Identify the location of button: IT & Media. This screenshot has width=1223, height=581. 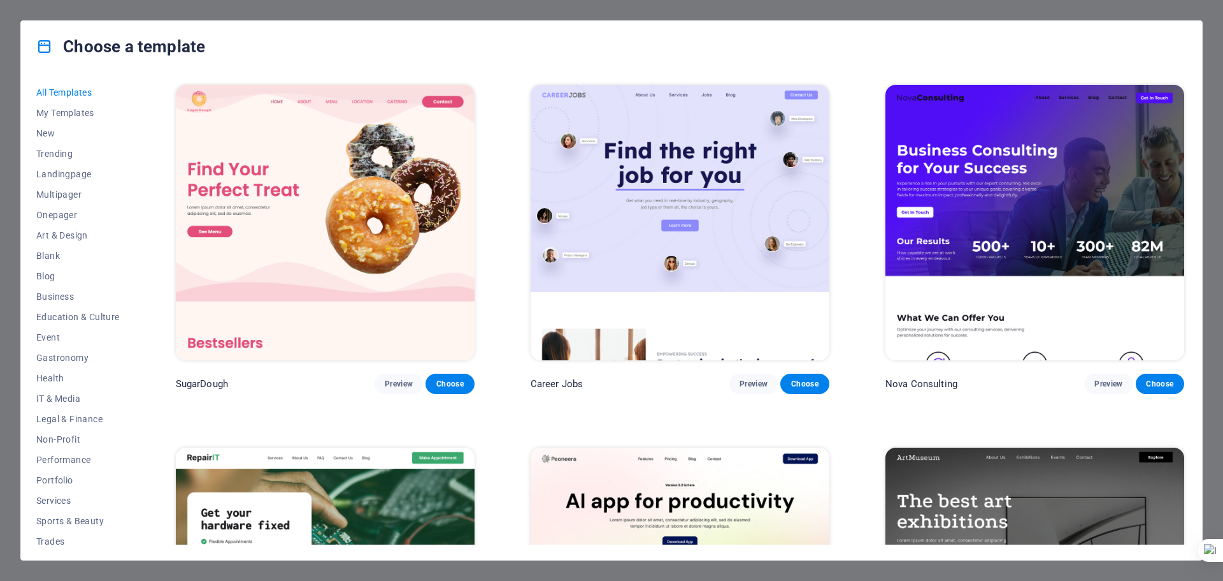
(78, 398).